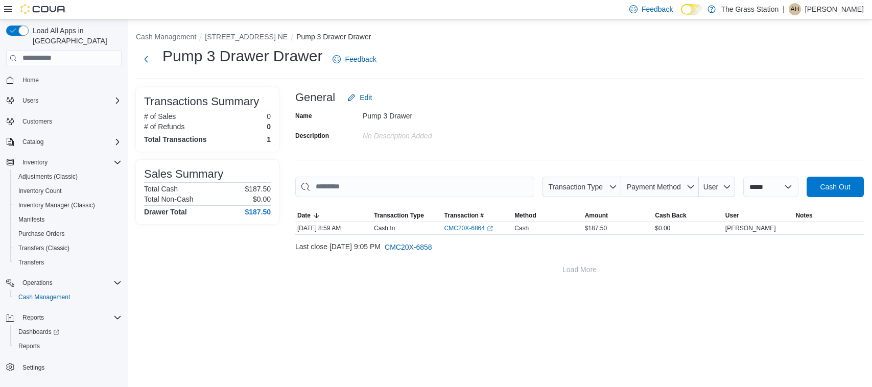 This screenshot has width=872, height=387. I want to click on a: CMC20X-6864External link, so click(469, 228).